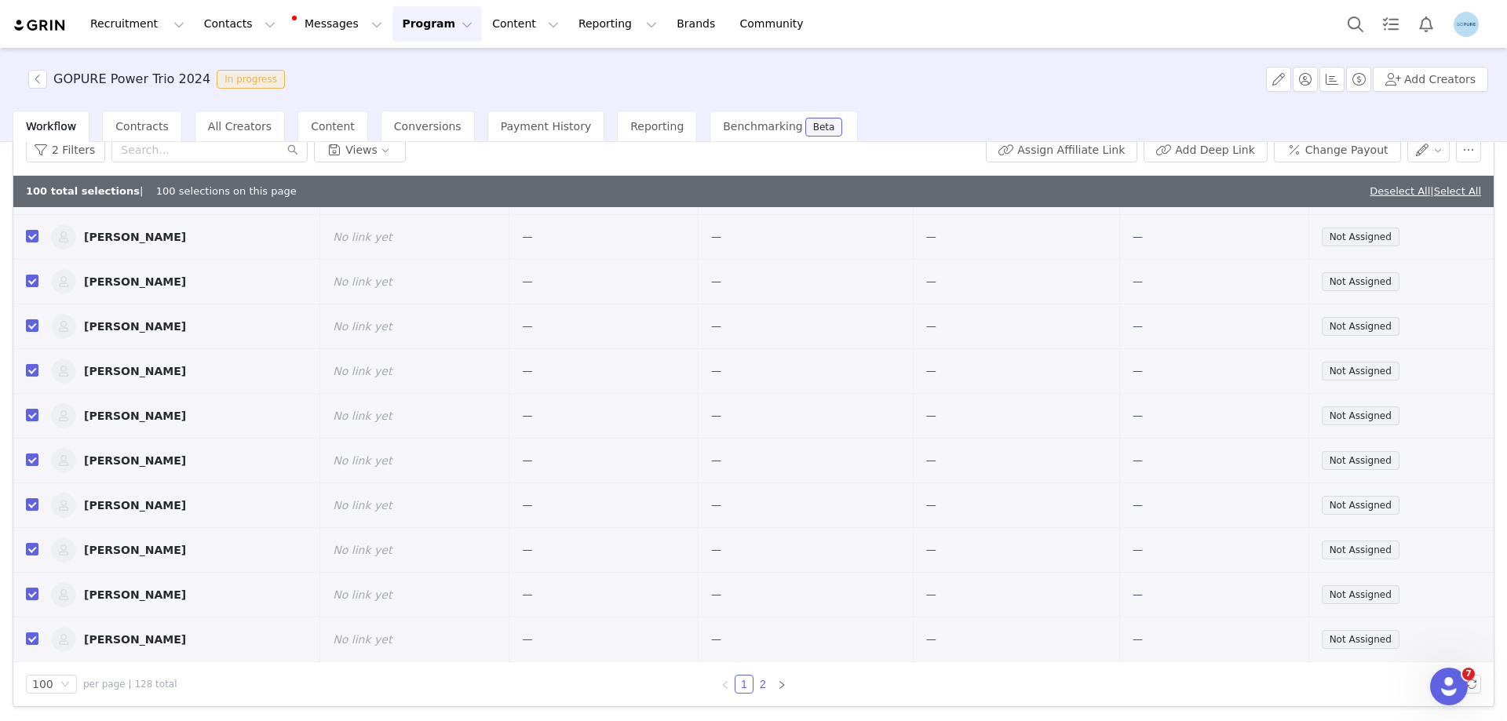 The image size is (1507, 721). Describe the element at coordinates (82, 191) in the screenshot. I see `b: 100 total selections` at that location.